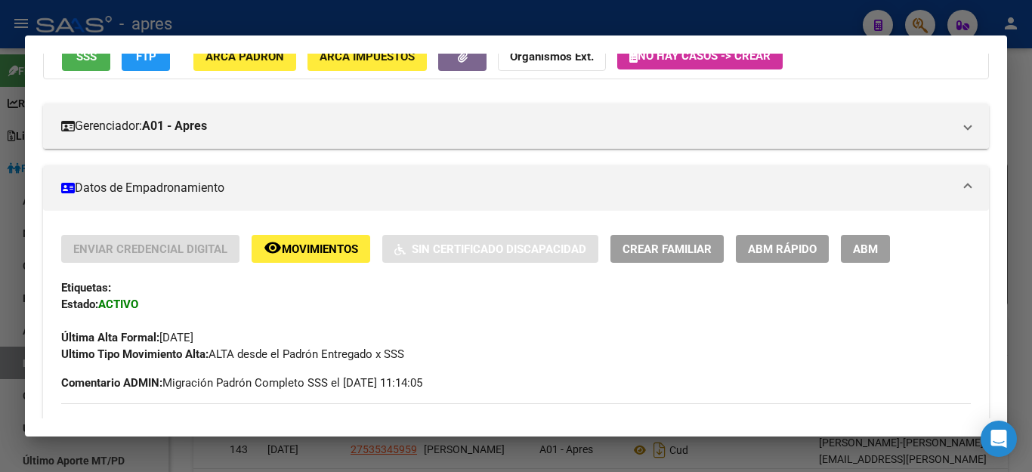  I want to click on button: No hay casos -> Crear, so click(699, 56).